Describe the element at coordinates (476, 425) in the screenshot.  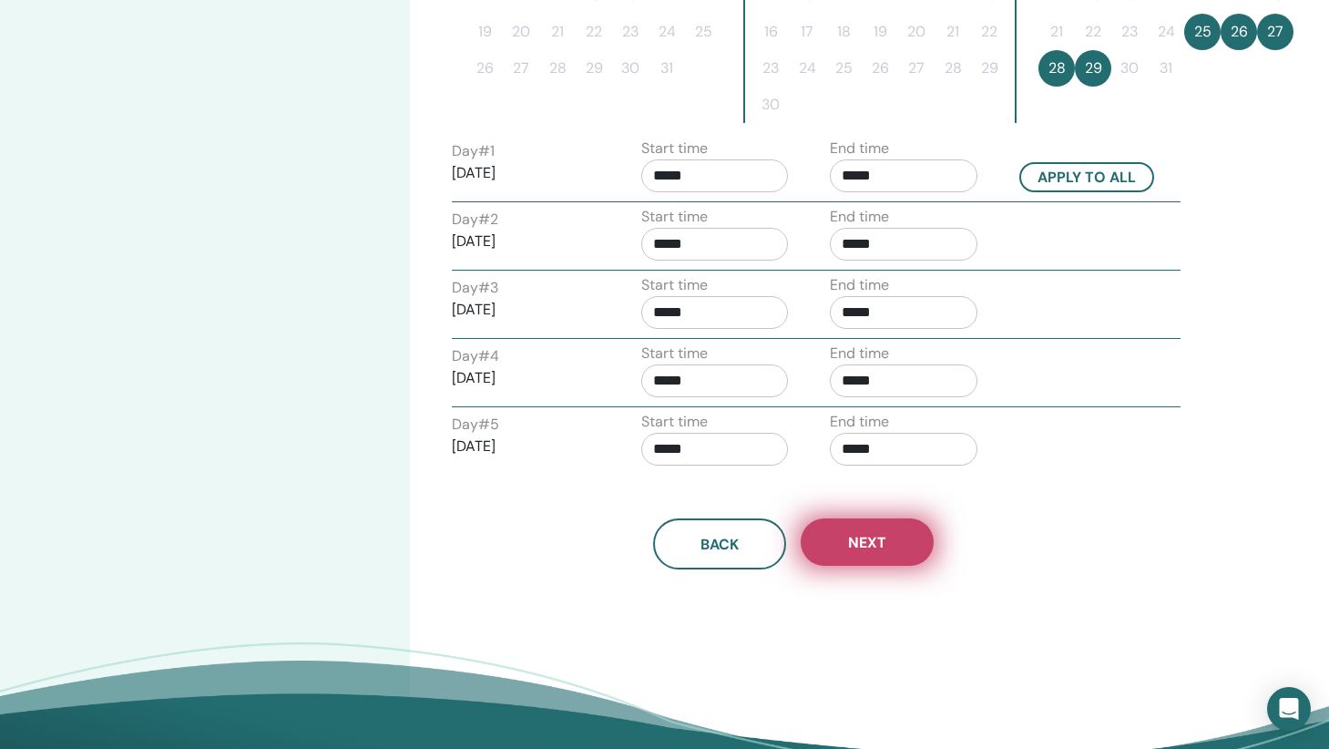
I see `label: Day # 5` at that location.